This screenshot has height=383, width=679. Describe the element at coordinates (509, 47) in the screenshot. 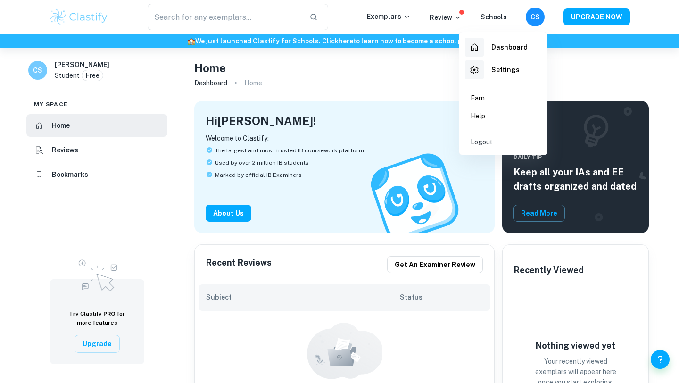

I see `h6: Dashboard` at that location.